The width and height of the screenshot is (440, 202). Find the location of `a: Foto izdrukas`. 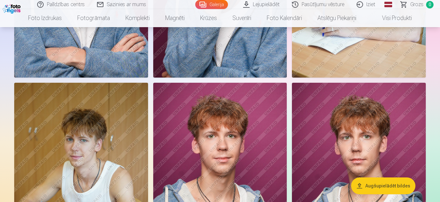

a: Foto izdrukas is located at coordinates (45, 18).